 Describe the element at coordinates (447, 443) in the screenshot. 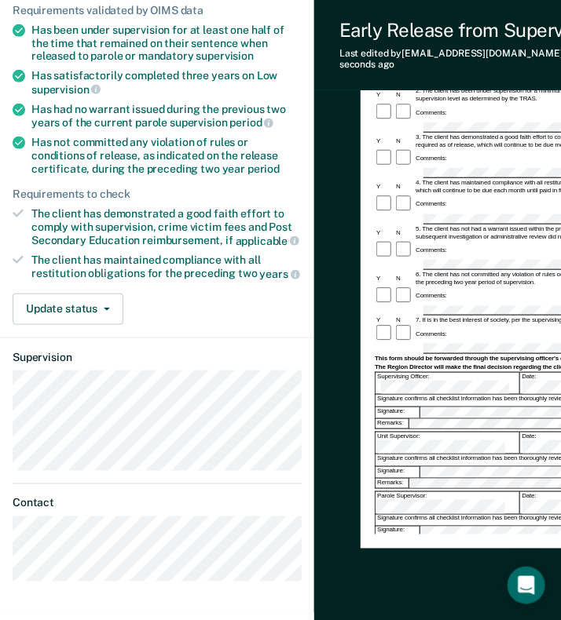

I see `div: Unit Supervisor:` at that location.